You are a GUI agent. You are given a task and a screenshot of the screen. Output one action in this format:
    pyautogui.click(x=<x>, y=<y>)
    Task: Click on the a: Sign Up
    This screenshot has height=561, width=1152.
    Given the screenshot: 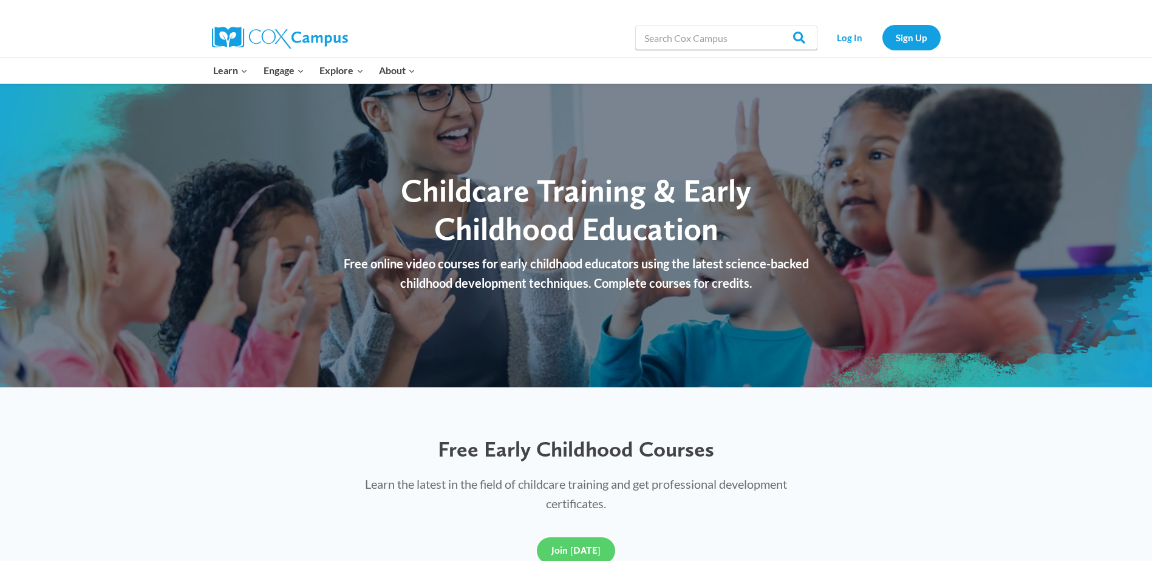 What is the action you would take?
    pyautogui.click(x=911, y=37)
    